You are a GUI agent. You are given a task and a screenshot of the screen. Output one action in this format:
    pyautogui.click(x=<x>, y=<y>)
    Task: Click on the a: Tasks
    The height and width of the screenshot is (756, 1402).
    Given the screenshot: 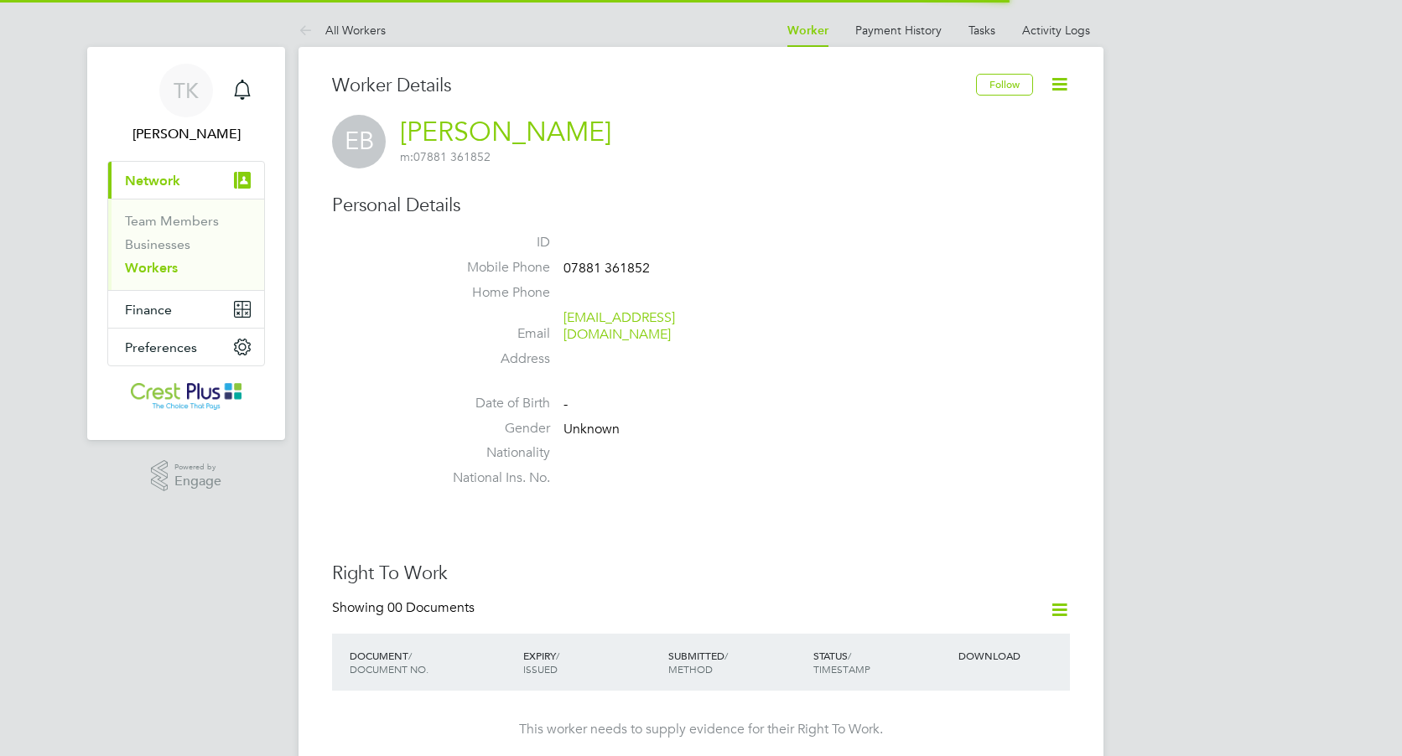 What is the action you would take?
    pyautogui.click(x=982, y=30)
    